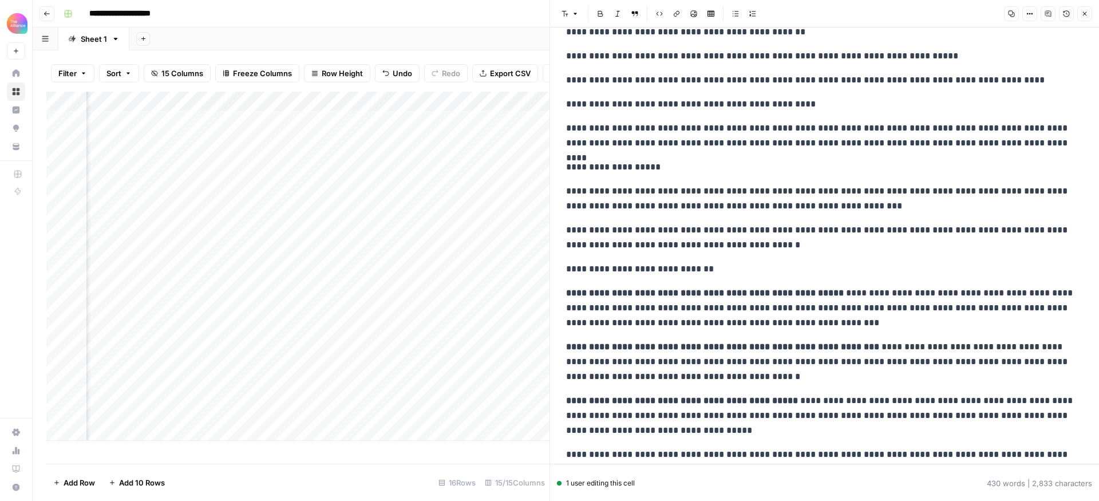  Describe the element at coordinates (137, 482) in the screenshot. I see `button: Add 10 Rows` at that location.